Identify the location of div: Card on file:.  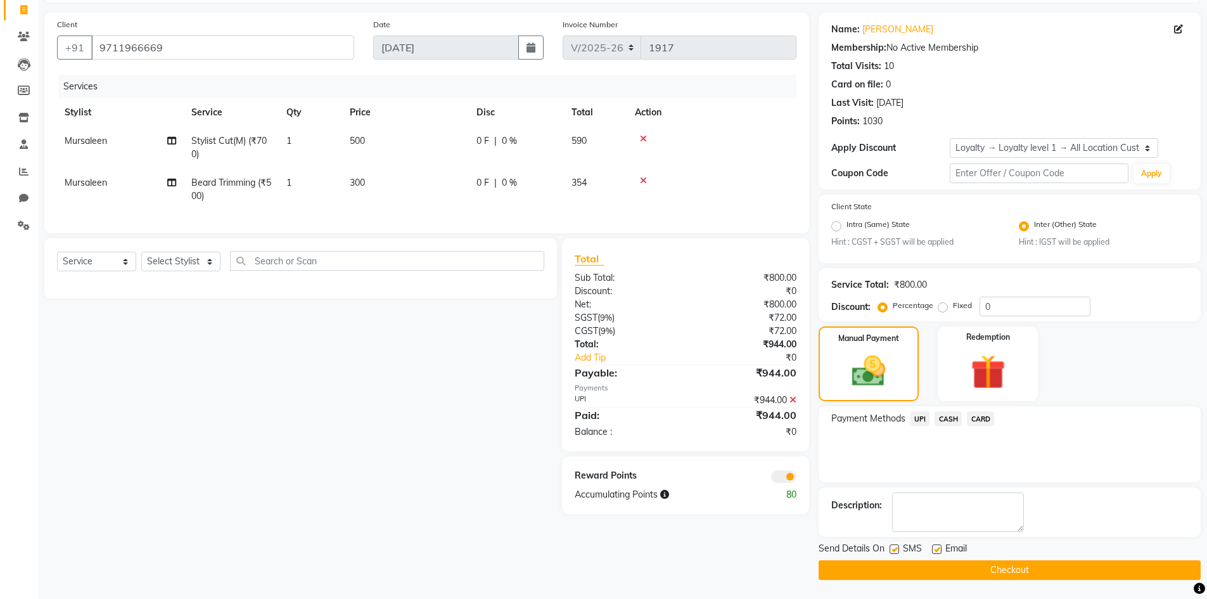
(857, 84).